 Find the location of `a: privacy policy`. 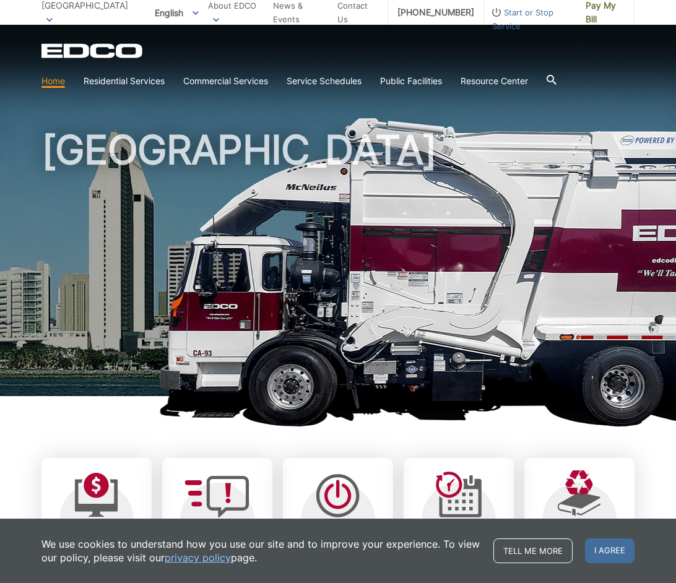

a: privacy policy is located at coordinates (197, 558).